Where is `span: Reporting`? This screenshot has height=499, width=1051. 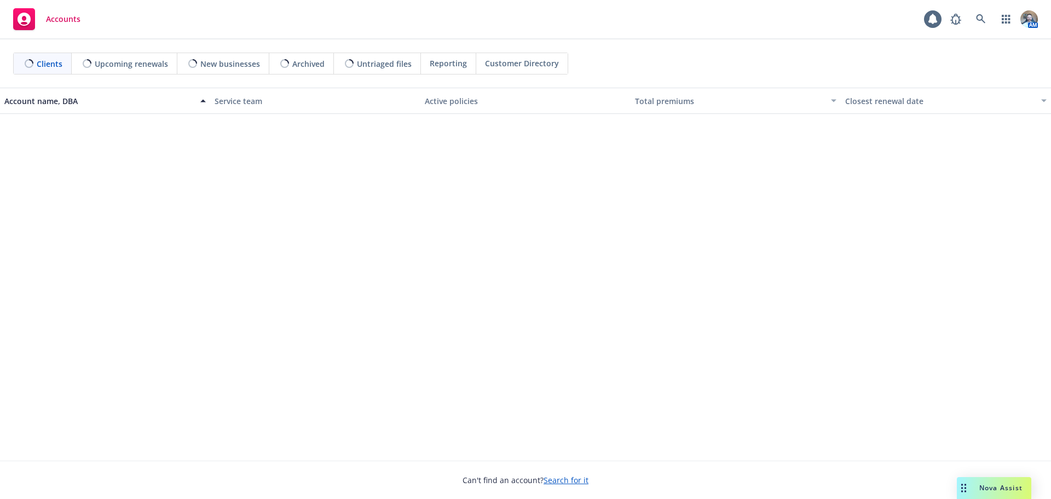
span: Reporting is located at coordinates (448, 63).